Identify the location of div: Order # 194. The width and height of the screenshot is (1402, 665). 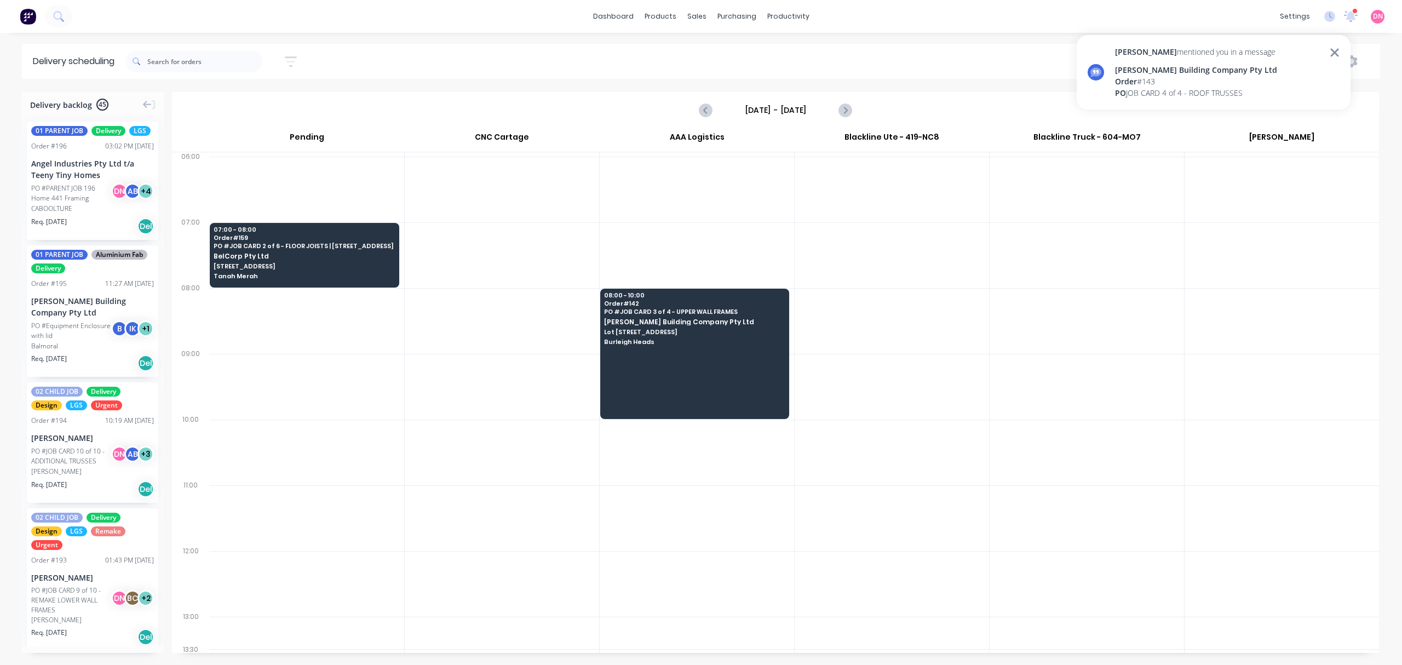
(49, 421).